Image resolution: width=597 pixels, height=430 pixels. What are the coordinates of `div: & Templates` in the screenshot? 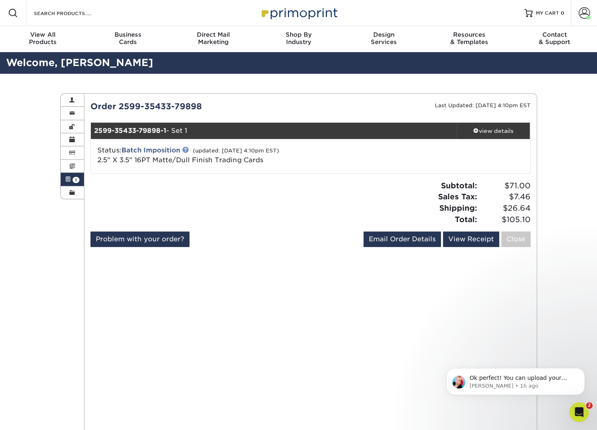 It's located at (469, 38).